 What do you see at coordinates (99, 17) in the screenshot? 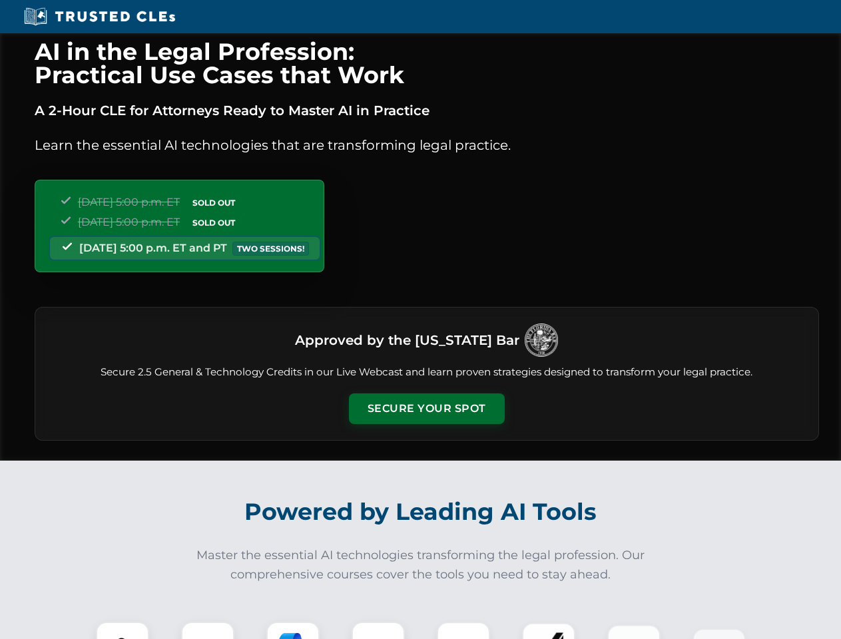
I see `img: Trusted CLEs` at bounding box center [99, 17].